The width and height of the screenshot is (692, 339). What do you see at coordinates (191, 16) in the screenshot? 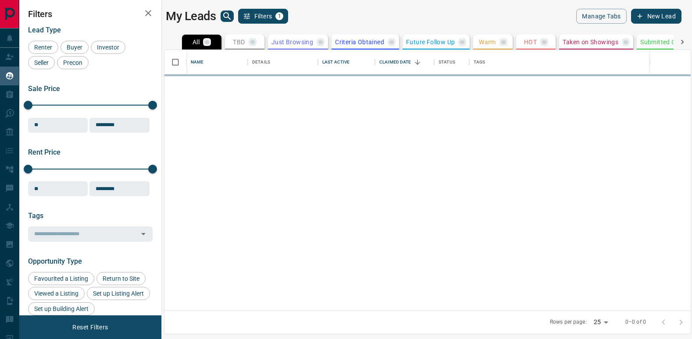
I see `h1: My Leads` at bounding box center [191, 16].